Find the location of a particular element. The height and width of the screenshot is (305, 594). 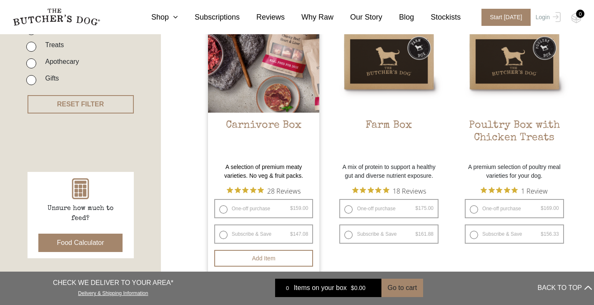

h2: Farm Box is located at coordinates (389, 139).